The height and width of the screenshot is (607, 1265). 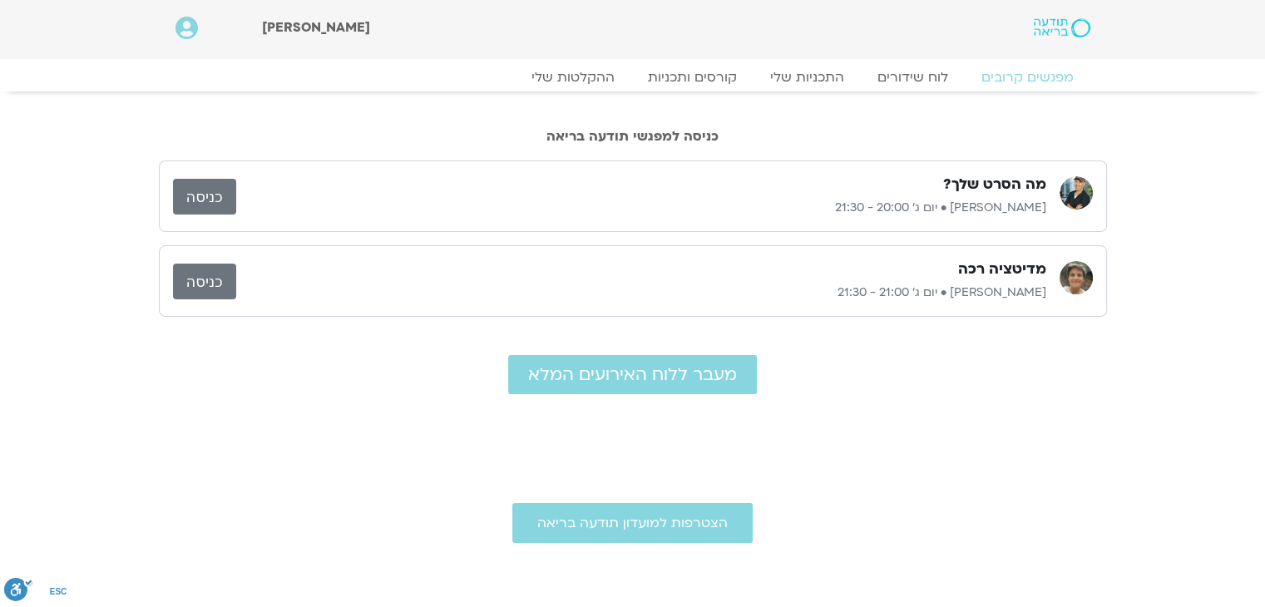 I want to click on h2: כניסה למפגשי תודעה בריאה, so click(x=633, y=136).